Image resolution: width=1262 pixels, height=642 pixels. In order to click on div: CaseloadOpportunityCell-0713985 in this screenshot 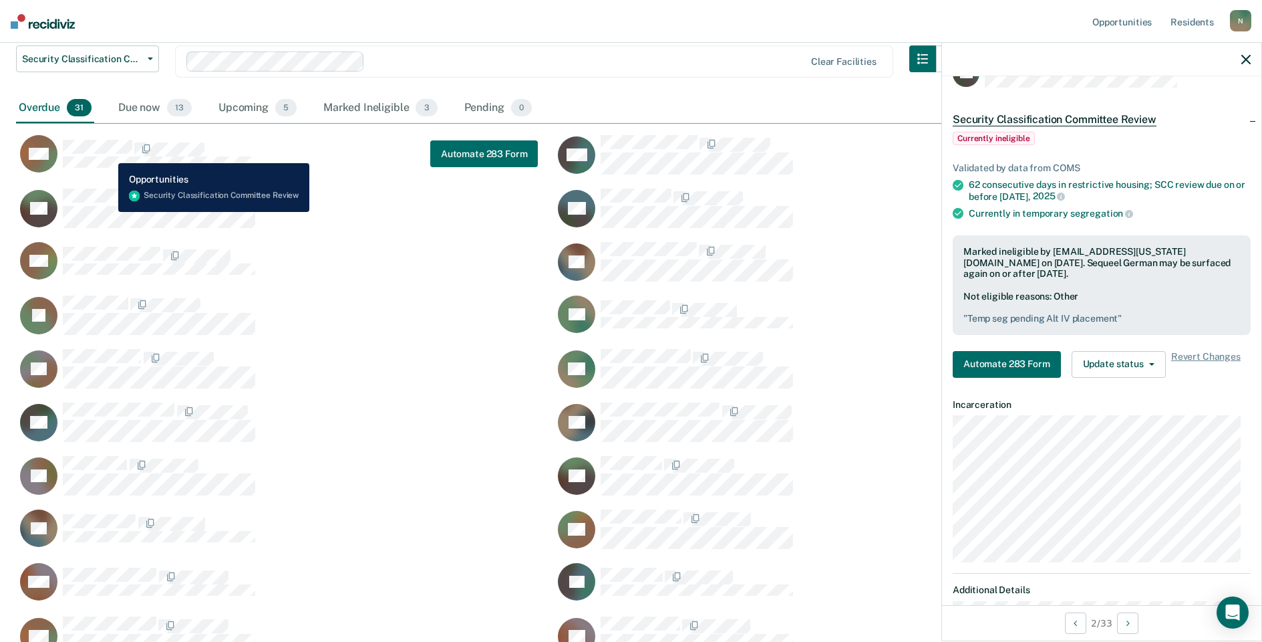, I will do `click(285, 268)`.